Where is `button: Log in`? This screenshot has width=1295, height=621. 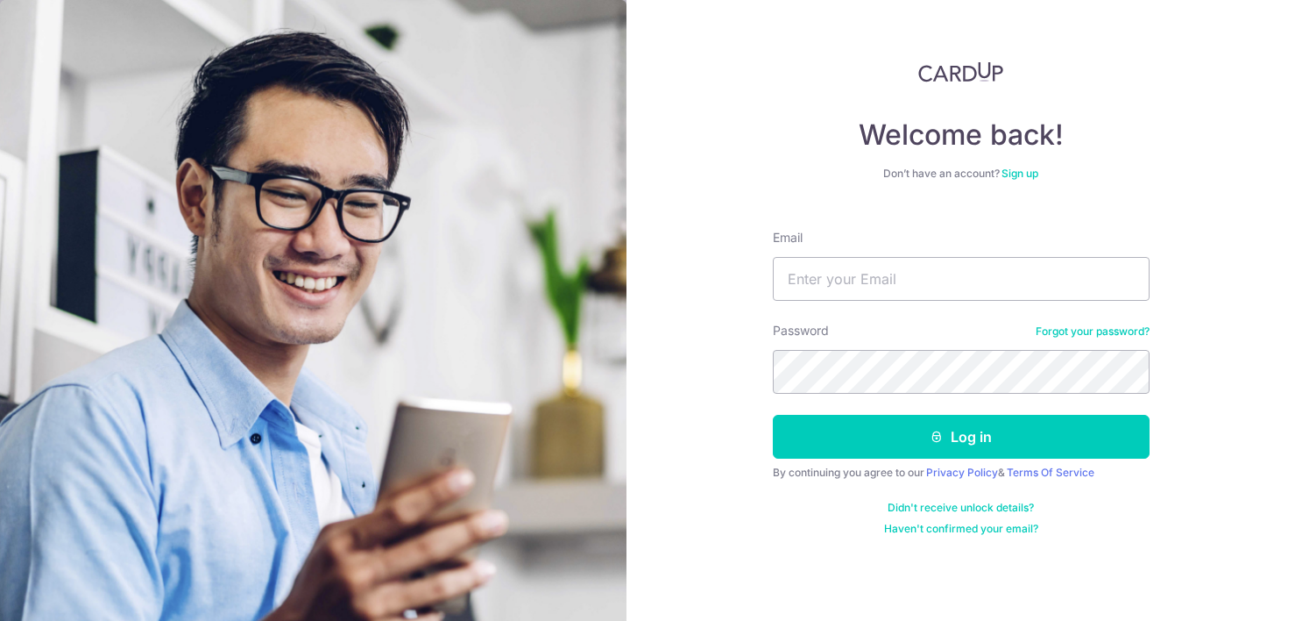
button: Log in is located at coordinates (961, 436).